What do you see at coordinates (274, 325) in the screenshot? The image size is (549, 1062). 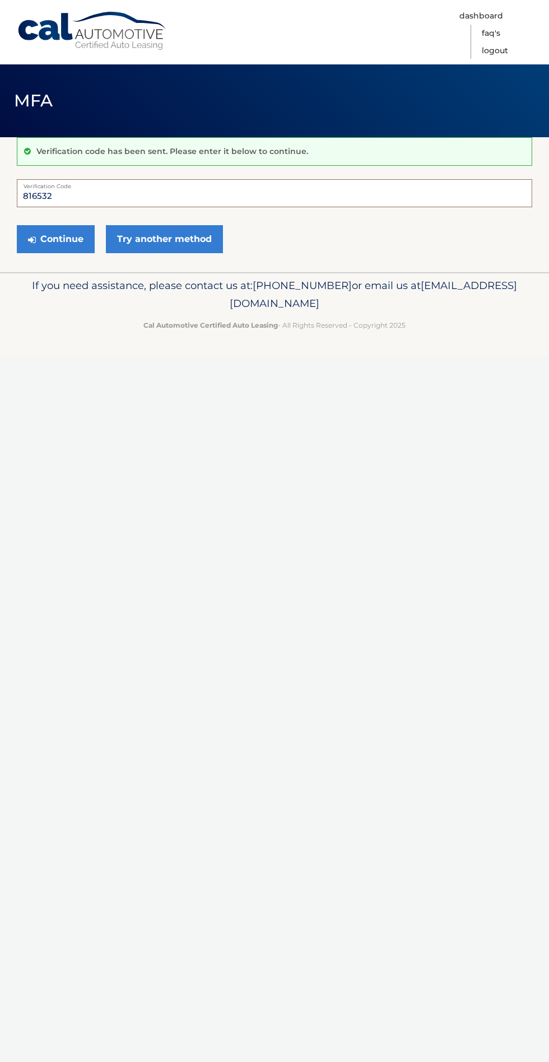 I see `p: - All Rights Reserved - Copyright 2025` at bounding box center [274, 325].